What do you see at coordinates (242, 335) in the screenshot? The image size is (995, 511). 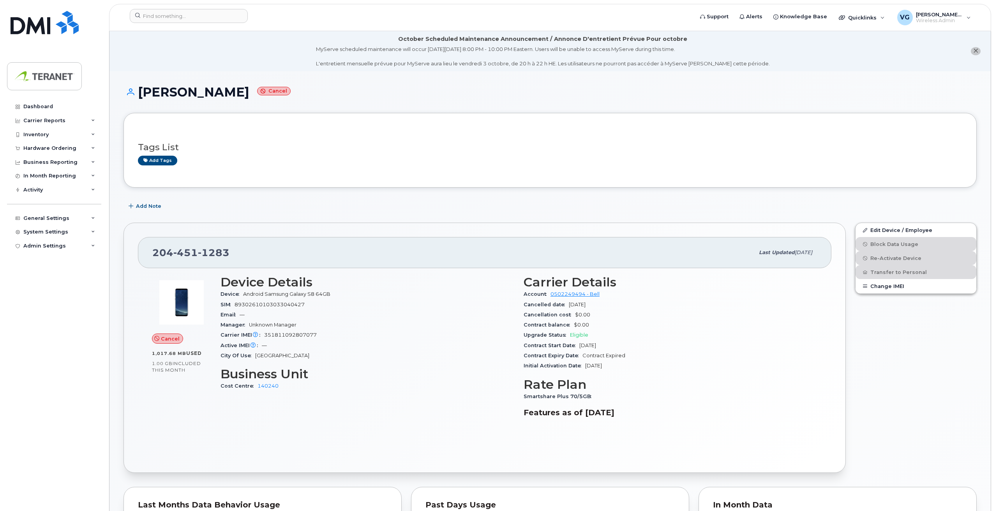 I see `span: Carrier IMEI` at bounding box center [242, 335].